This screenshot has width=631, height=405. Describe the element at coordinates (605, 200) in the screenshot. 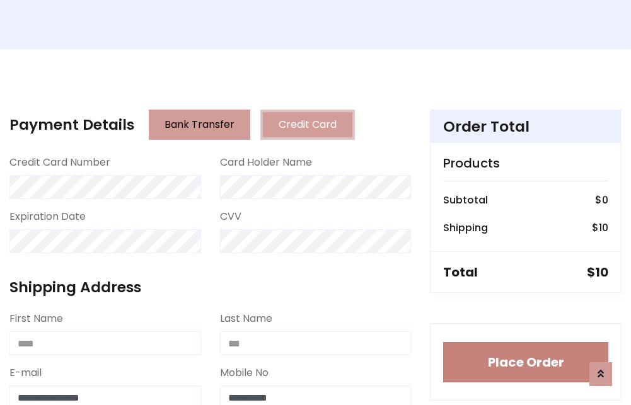

I see `span: 0` at that location.